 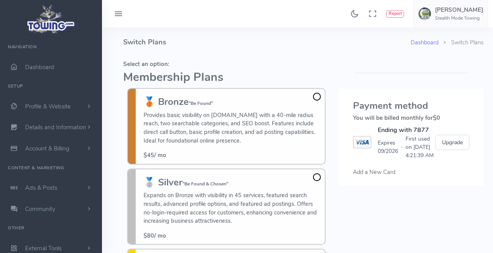 I want to click on h3: Payment method, so click(x=411, y=106).